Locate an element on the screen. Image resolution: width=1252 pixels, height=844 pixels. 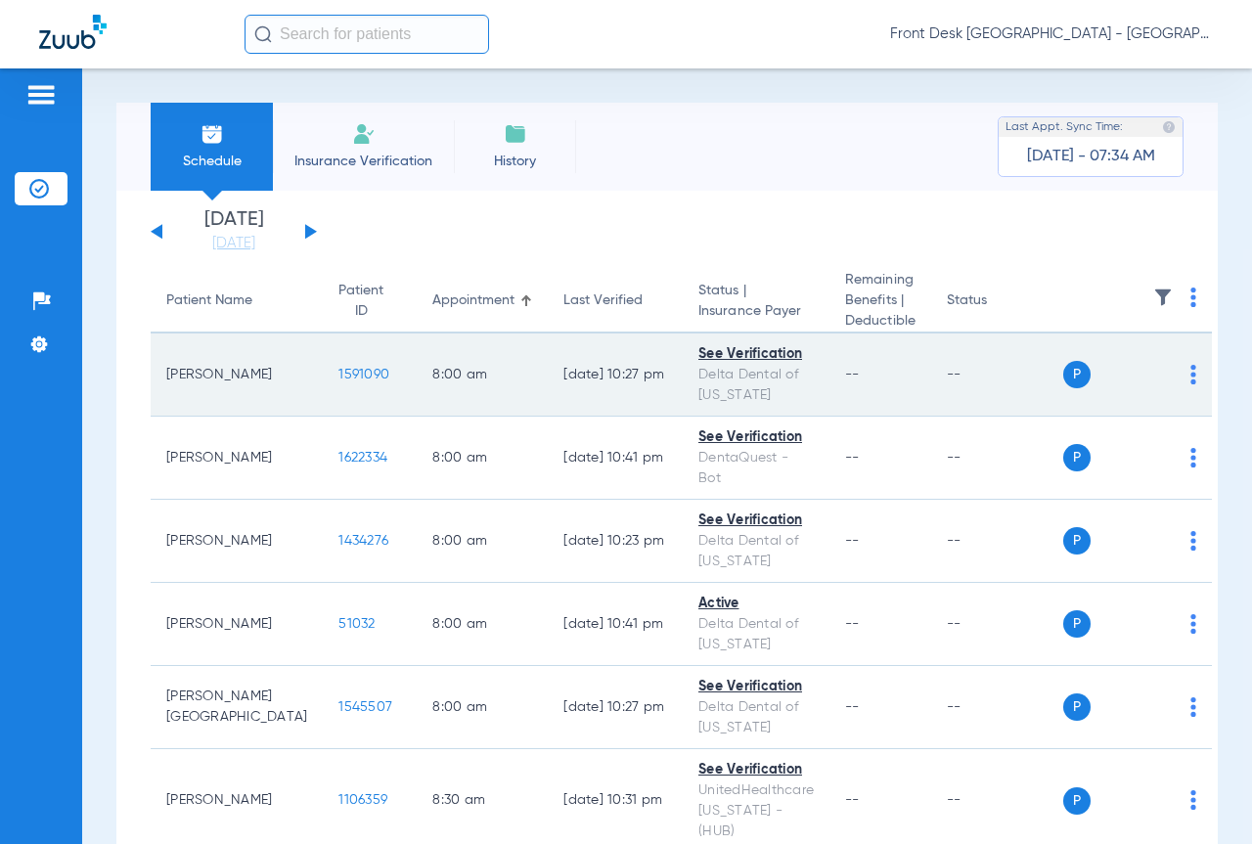
span: Deductible is located at coordinates (880, 321).